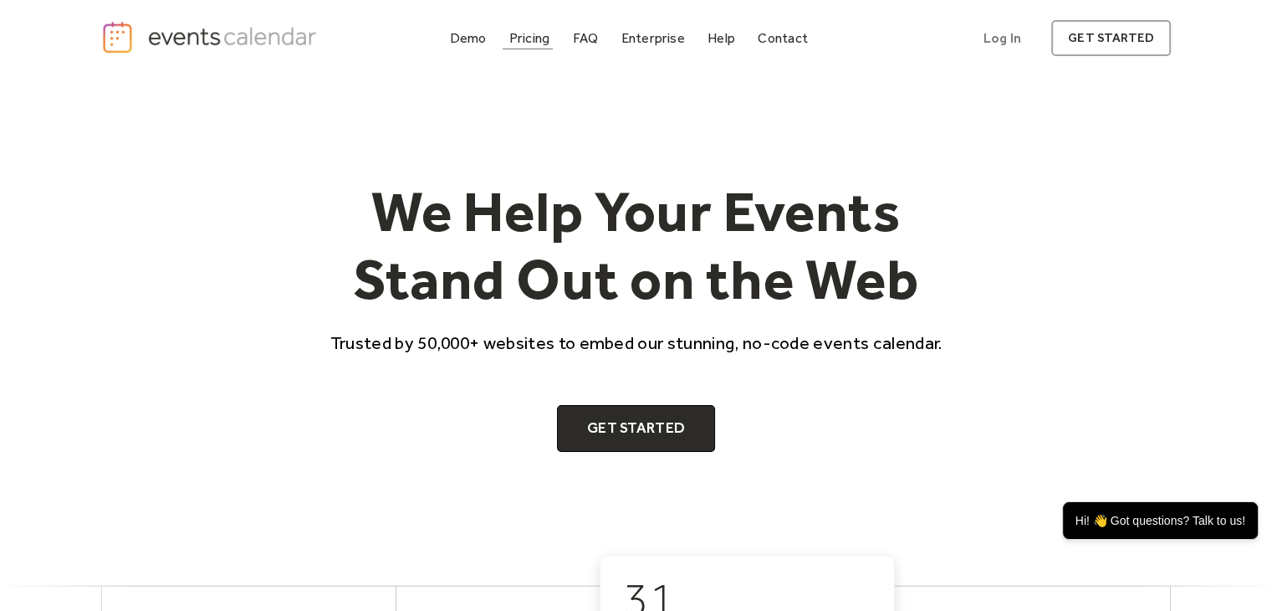 Image resolution: width=1272 pixels, height=611 pixels. I want to click on a: home, so click(212, 37).